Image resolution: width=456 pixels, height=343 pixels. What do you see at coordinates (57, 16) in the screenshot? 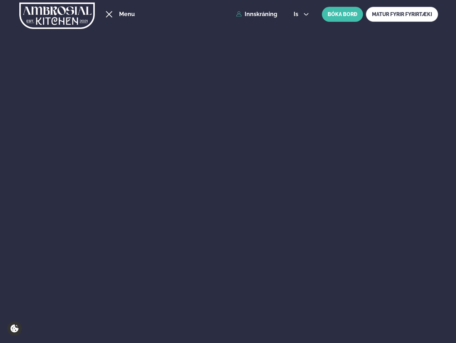
I see `img: logo` at bounding box center [57, 16].